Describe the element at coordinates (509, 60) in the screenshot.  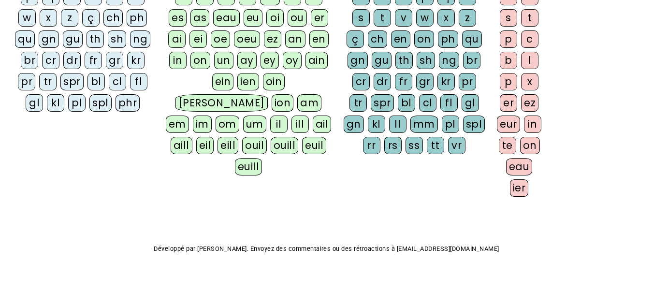
I see `div: b` at that location.